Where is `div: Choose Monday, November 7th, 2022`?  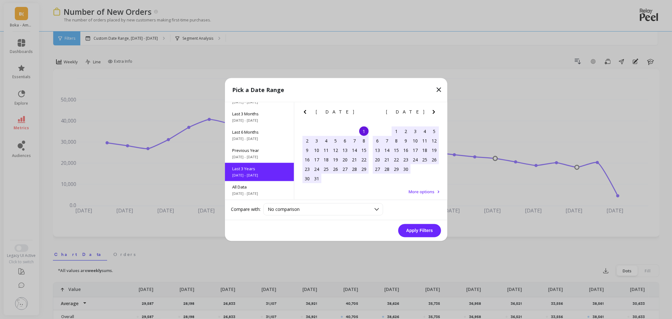
div: Choose Monday, November 7th, 2022 is located at coordinates (387, 141).